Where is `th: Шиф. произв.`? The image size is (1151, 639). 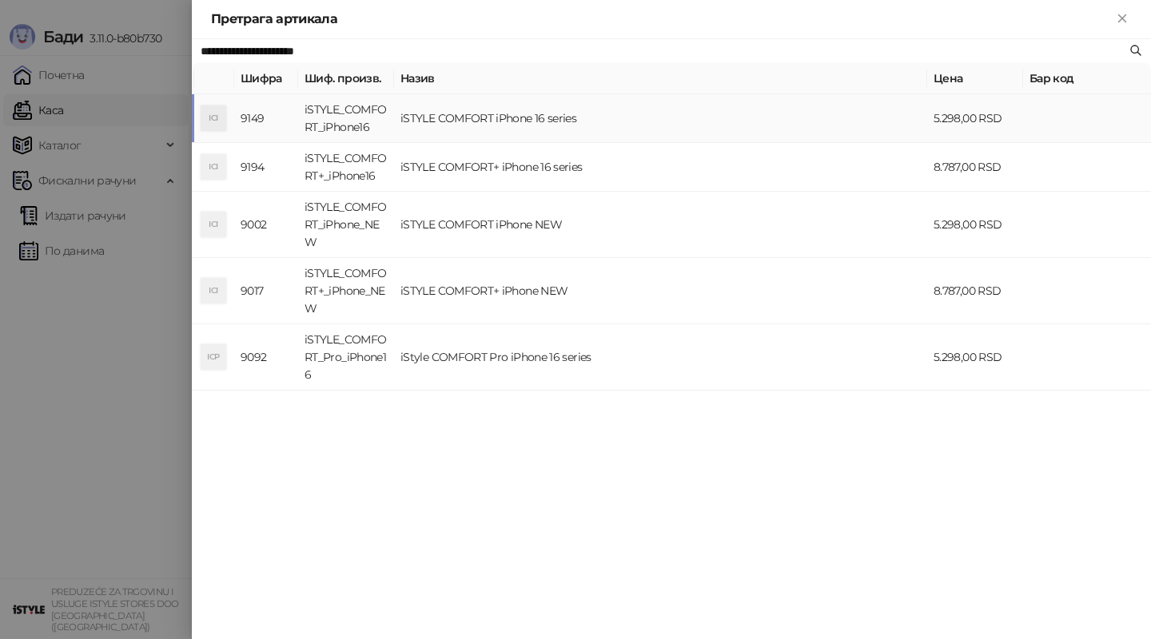 th: Шиф. произв. is located at coordinates (346, 78).